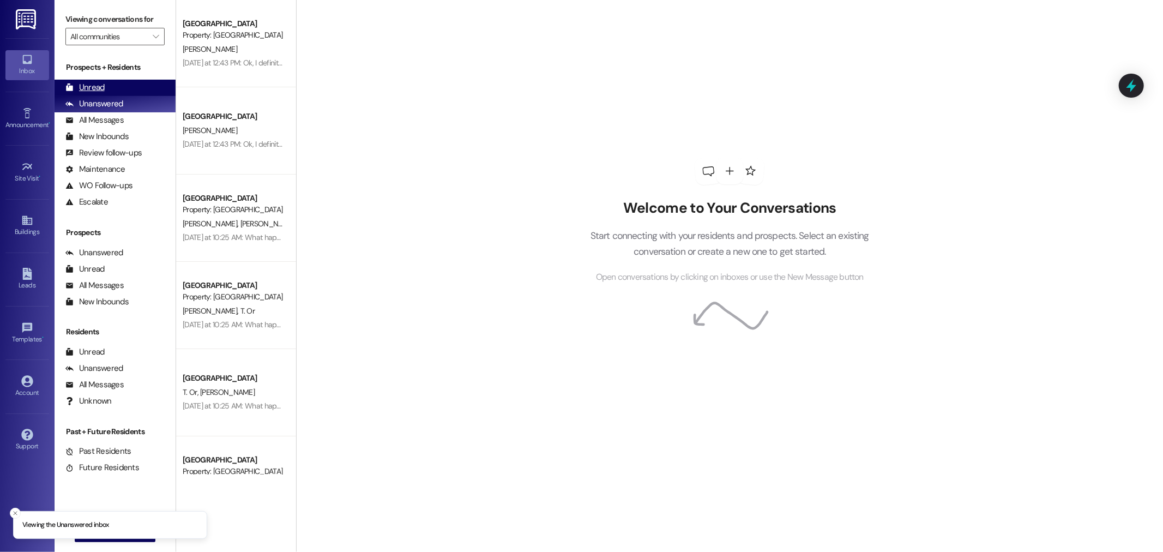 This screenshot has height=552, width=1163. I want to click on div: Prospects, so click(115, 232).